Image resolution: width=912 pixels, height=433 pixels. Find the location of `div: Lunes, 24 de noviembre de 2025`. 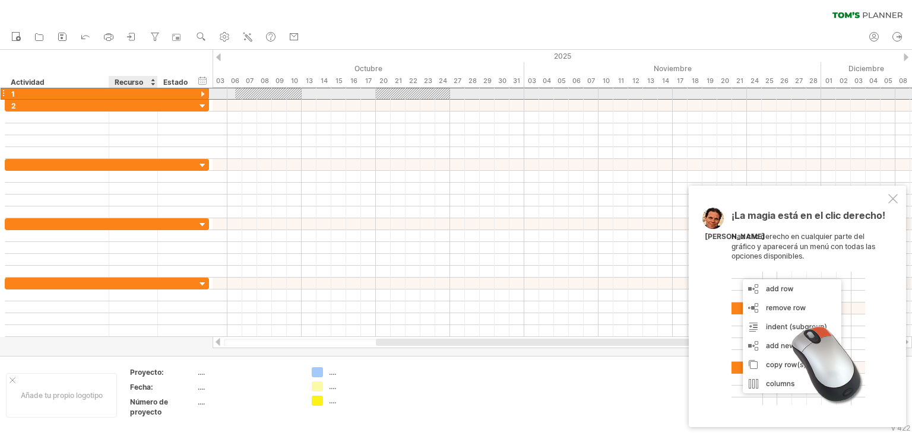

div: Lunes, 24 de noviembre de 2025 is located at coordinates (754, 81).